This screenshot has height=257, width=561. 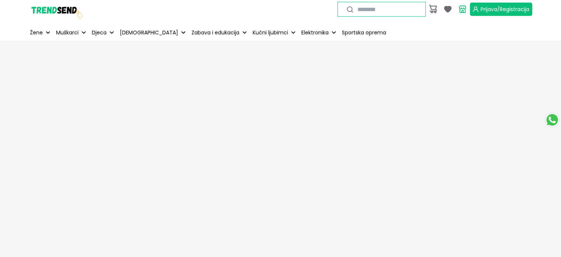 What do you see at coordinates (315, 32) in the screenshot?
I see `p: Elektronika` at bounding box center [315, 32].